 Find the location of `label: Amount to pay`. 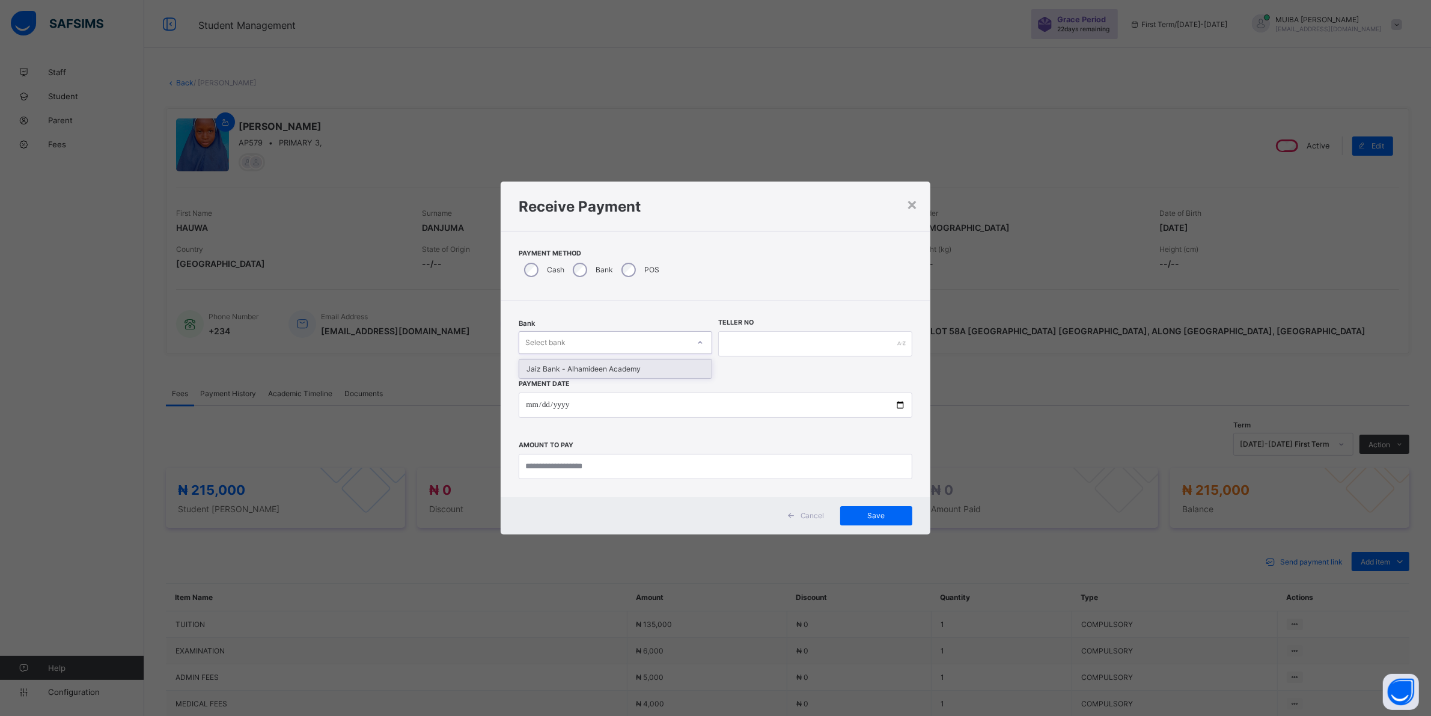

label: Amount to pay is located at coordinates (546, 445).